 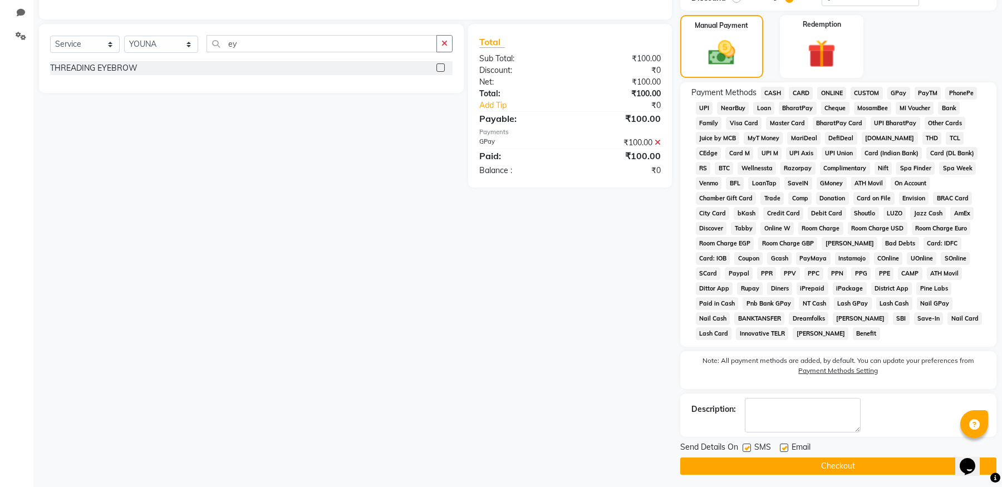 What do you see at coordinates (841, 138) in the screenshot?
I see `span: DefiDeal` at bounding box center [841, 138].